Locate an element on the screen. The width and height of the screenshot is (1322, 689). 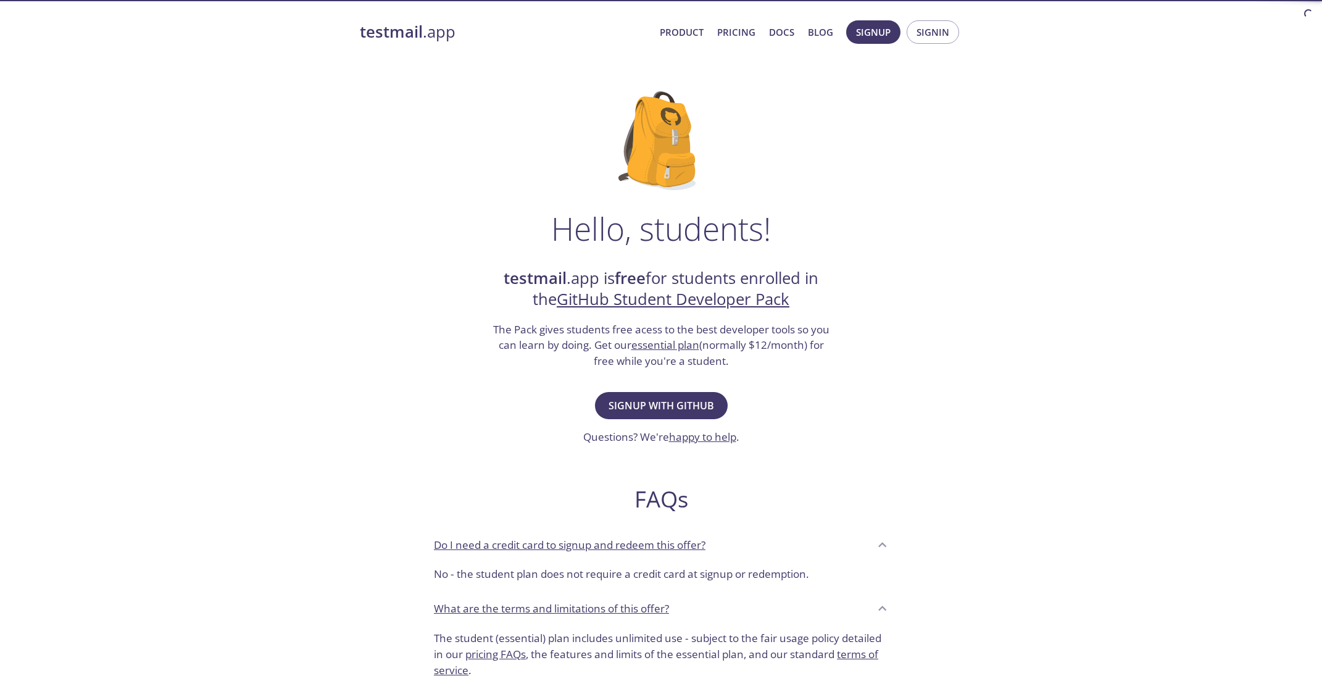
h1: Hello, students! is located at coordinates (661, 228).